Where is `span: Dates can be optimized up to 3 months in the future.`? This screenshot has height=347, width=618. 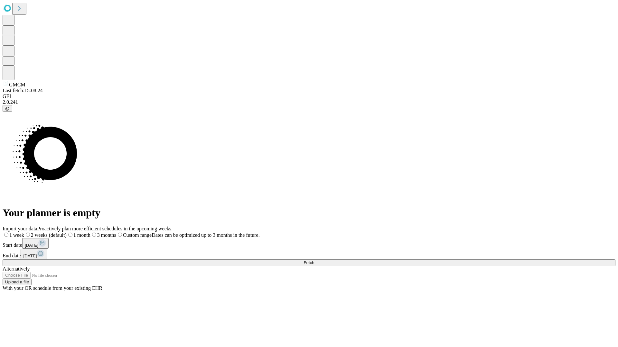
span: Dates can be optimized up to 3 months in the future. is located at coordinates (205, 235).